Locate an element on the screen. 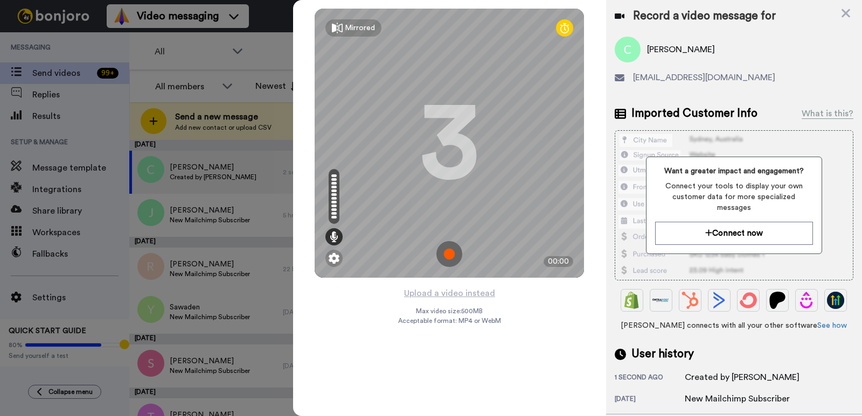 The width and height of the screenshot is (862, 416). div: New Mailchimp Subscriber is located at coordinates (737, 399).